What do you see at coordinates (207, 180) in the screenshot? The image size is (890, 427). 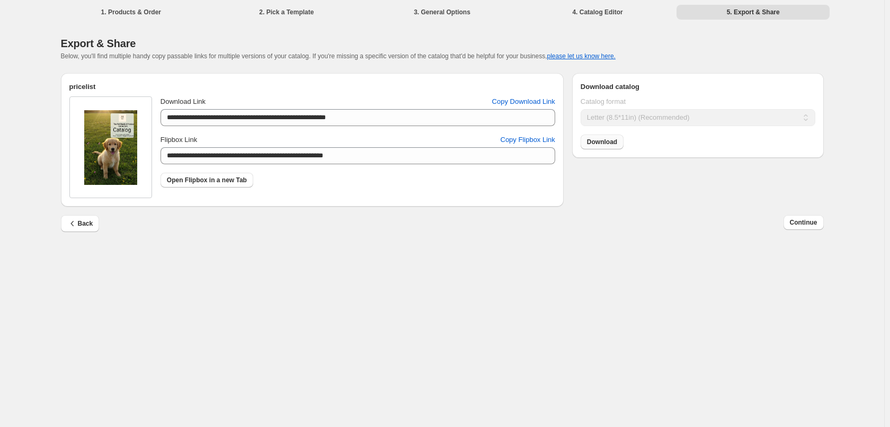 I see `span: Open Flipbox in a new Tab` at bounding box center [207, 180].